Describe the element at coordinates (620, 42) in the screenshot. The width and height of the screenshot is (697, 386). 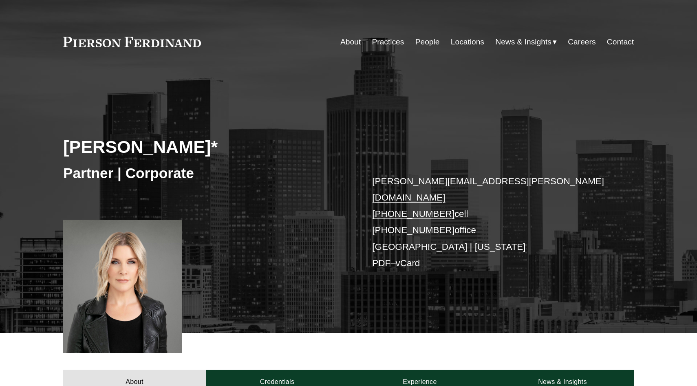
I see `a: Contact` at that location.